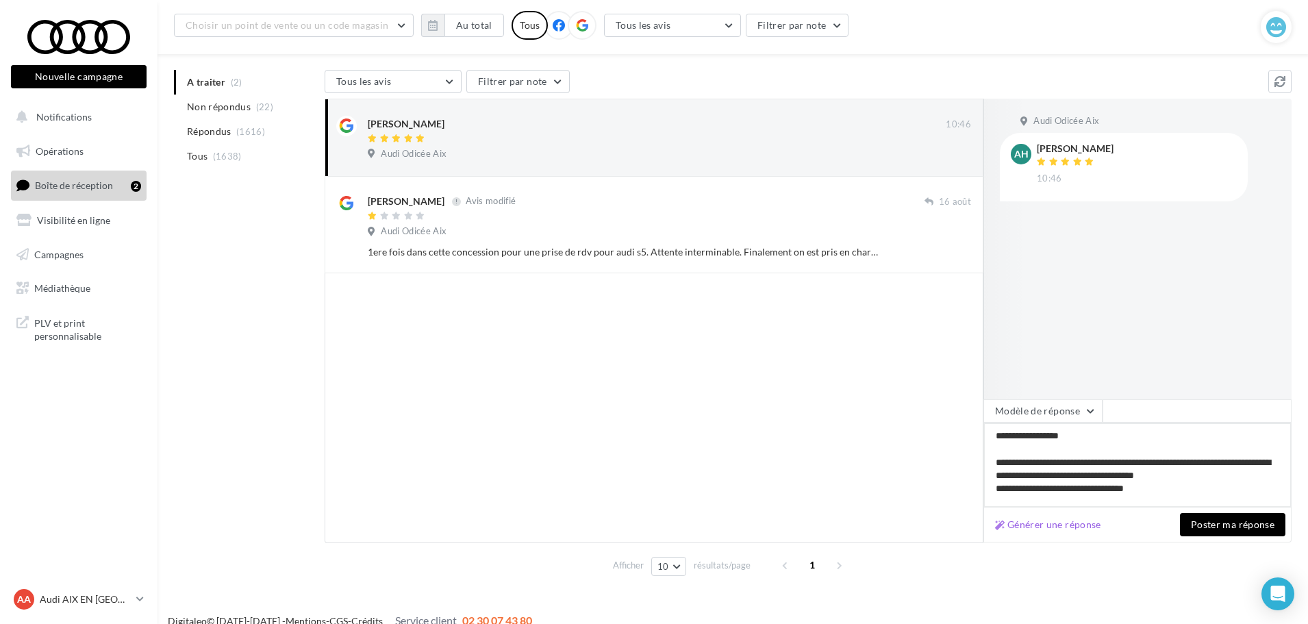 The image size is (1308, 624). What do you see at coordinates (668, 566) in the screenshot?
I see `button: 10` at bounding box center [668, 566].